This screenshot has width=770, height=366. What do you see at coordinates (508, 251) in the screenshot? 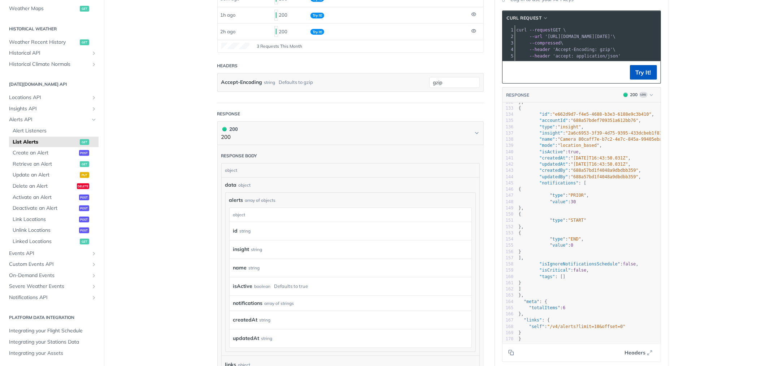
I see `div: 156` at bounding box center [508, 251].